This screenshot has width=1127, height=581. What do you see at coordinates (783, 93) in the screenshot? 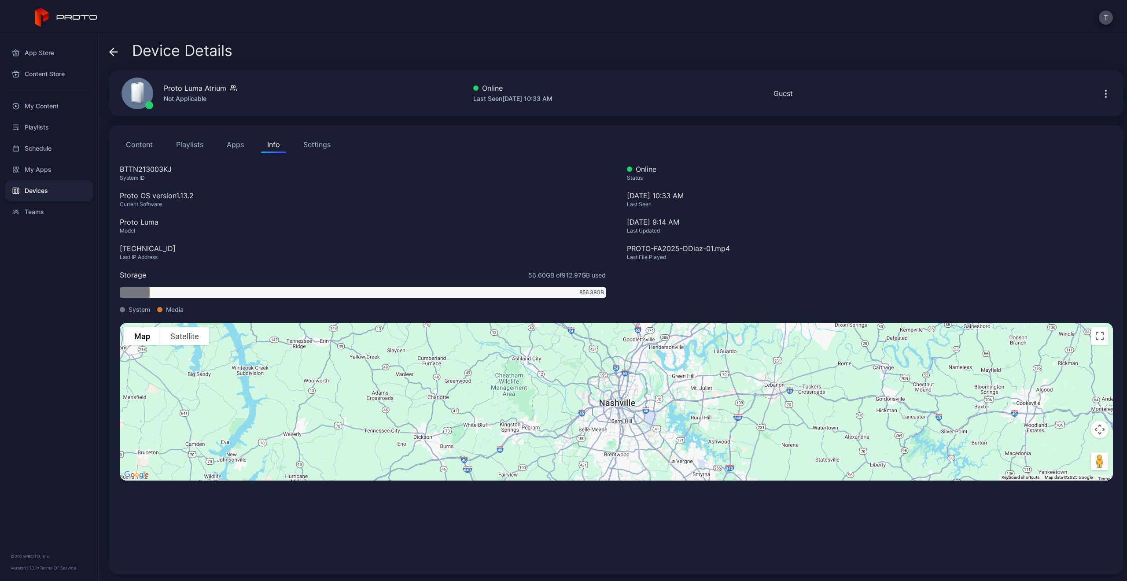
I see `div: Guest` at bounding box center [783, 93].